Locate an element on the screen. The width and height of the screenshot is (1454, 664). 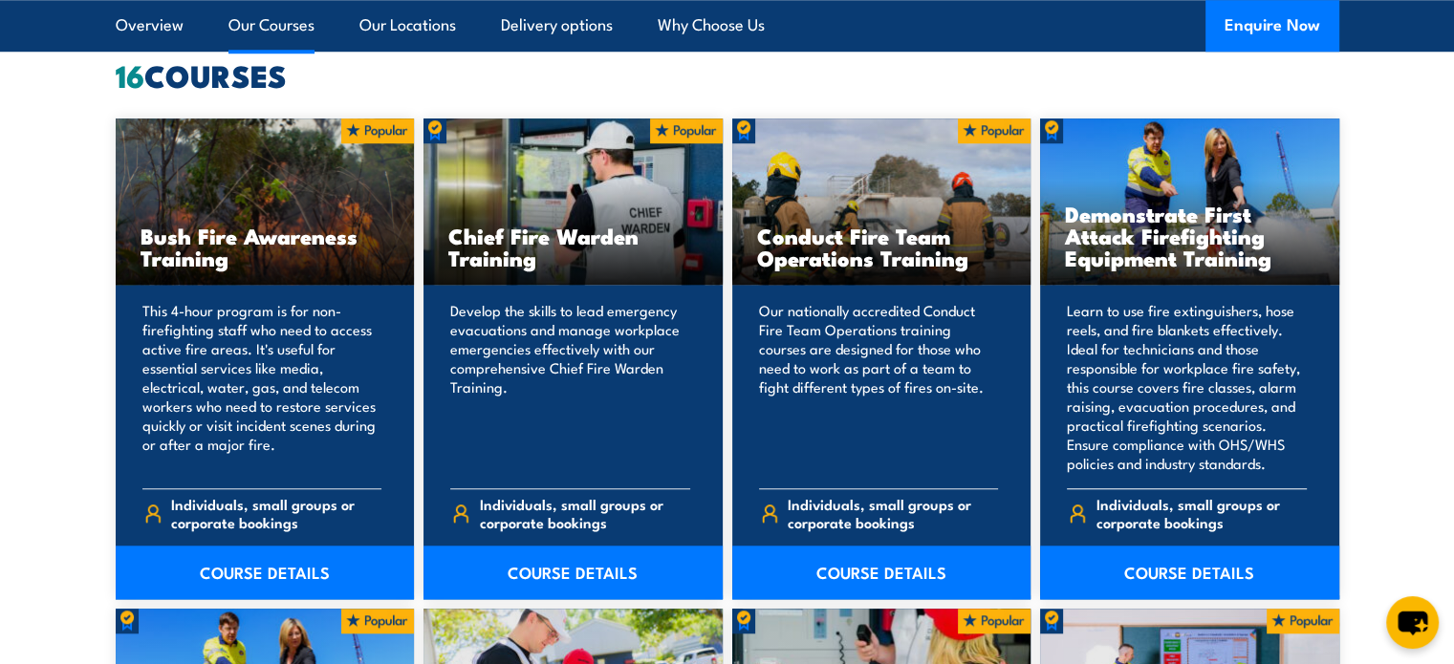
h3: Chief Fire Warden Training is located at coordinates (573, 247).